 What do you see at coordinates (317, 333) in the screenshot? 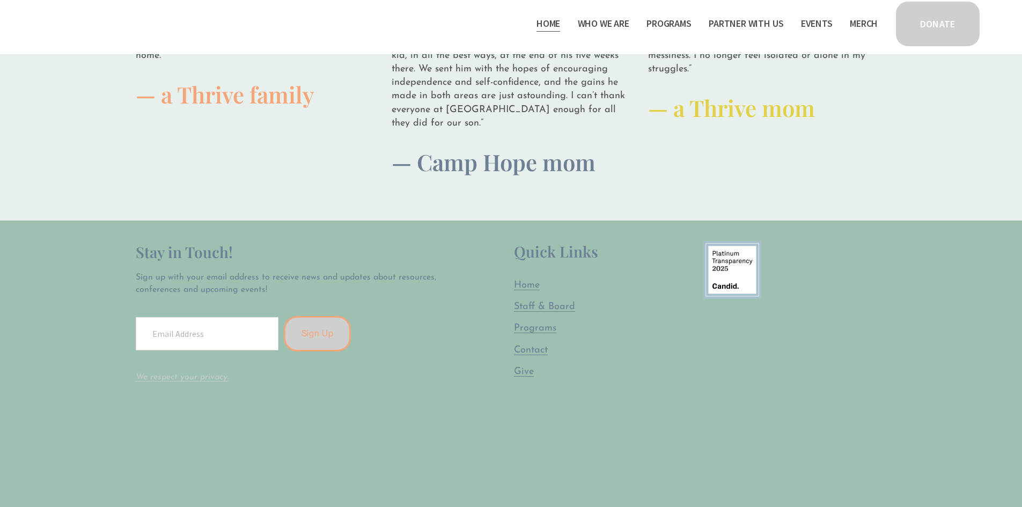
I see `span: Sign Up` at bounding box center [317, 333].